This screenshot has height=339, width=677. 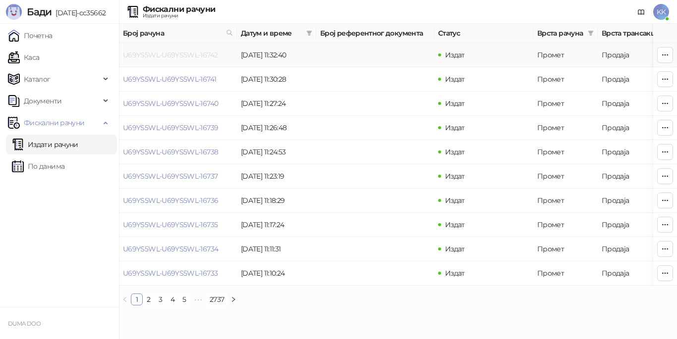 I want to click on button: left, so click(x=125, y=300).